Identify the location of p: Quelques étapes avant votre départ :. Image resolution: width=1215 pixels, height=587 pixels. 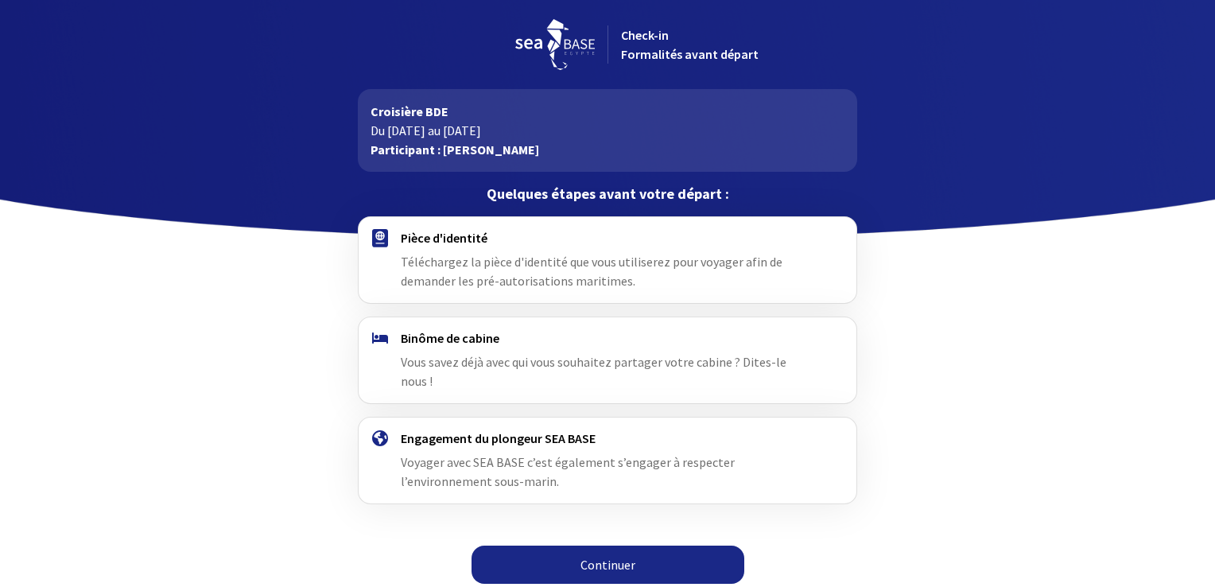
(607, 194).